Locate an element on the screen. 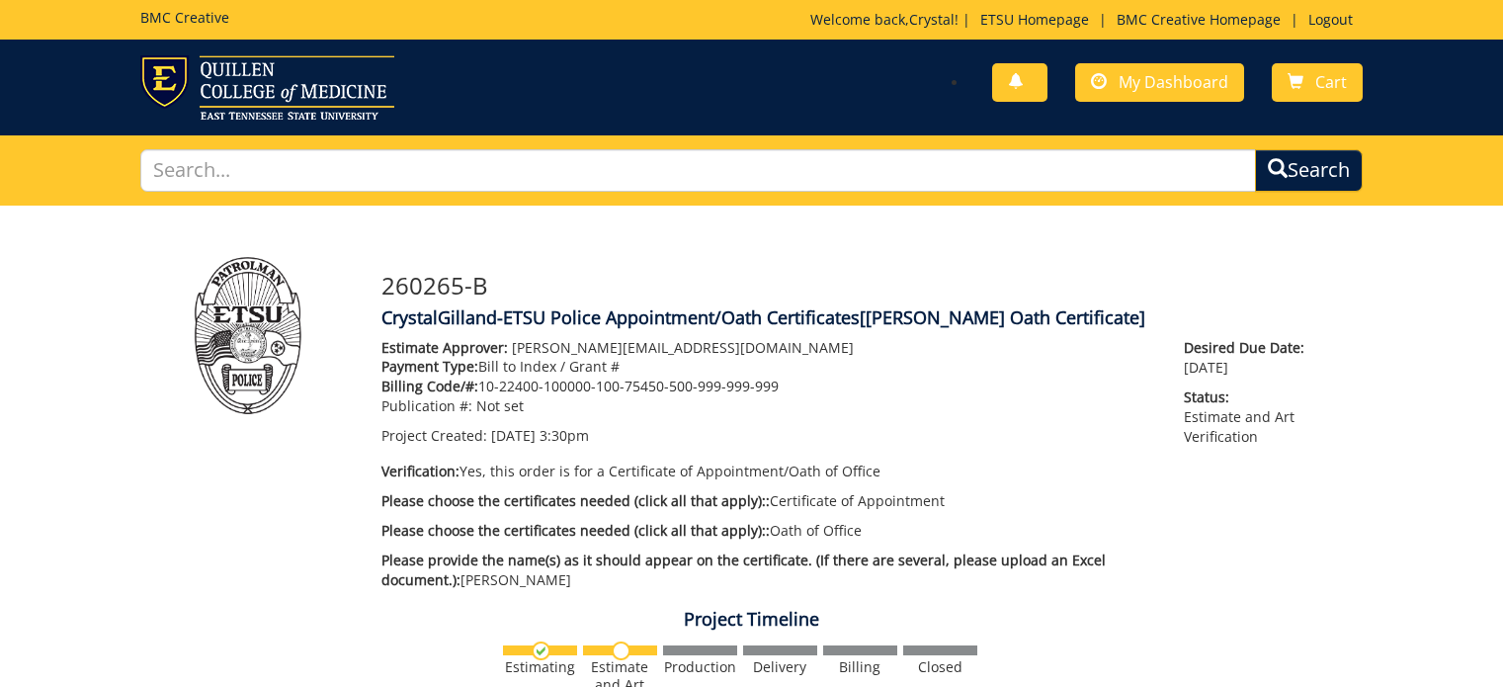 Image resolution: width=1503 pixels, height=687 pixels. a: Crystal is located at coordinates (932, 19).